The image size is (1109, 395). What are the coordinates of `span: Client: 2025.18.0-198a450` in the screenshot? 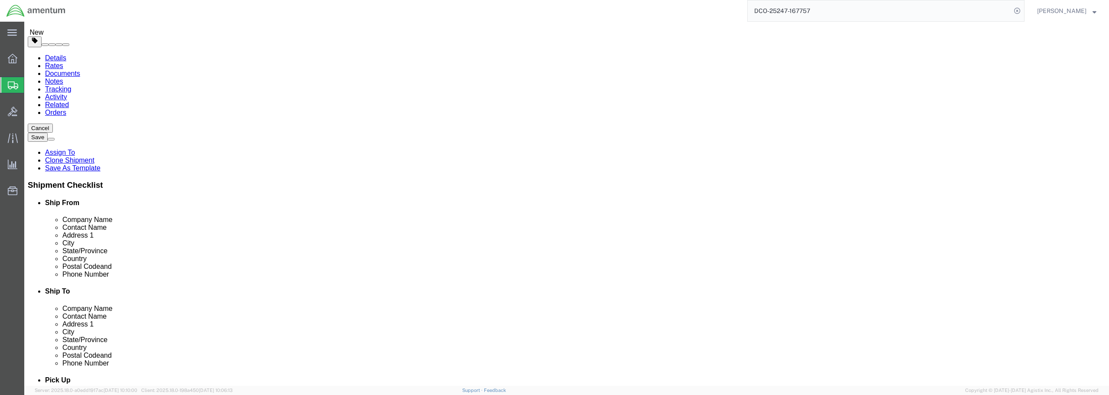 It's located at (187, 390).